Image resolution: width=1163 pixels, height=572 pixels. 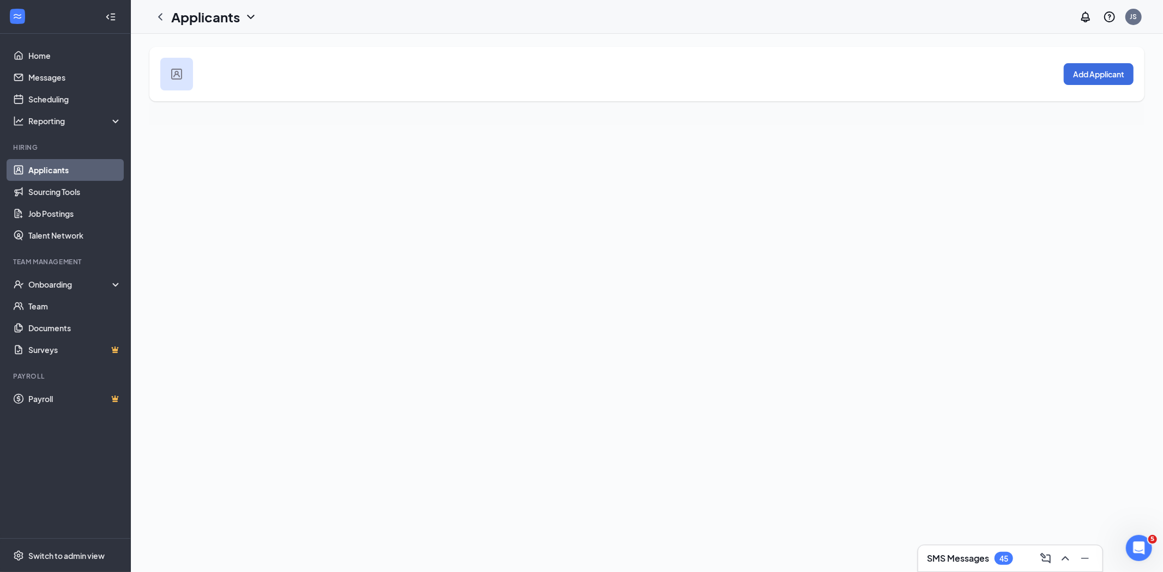 I want to click on a: Sourcing Tools, so click(x=75, y=192).